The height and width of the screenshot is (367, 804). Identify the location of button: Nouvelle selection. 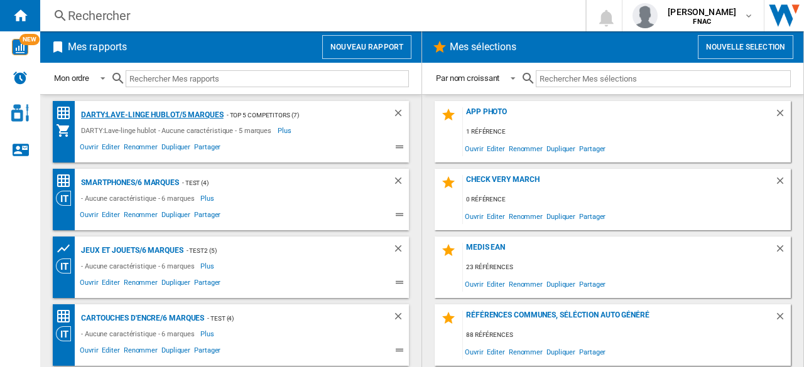
(745, 47).